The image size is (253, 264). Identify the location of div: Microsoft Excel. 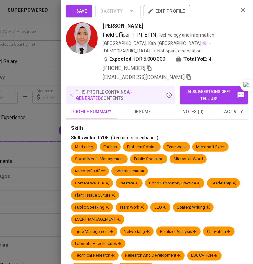
(211, 147).